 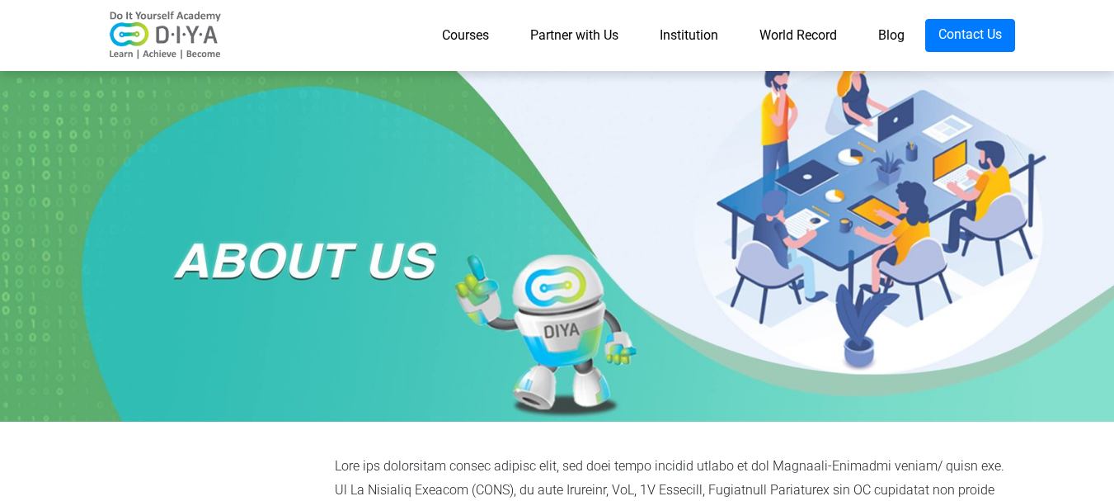 I want to click on a: World Record, so click(x=799, y=35).